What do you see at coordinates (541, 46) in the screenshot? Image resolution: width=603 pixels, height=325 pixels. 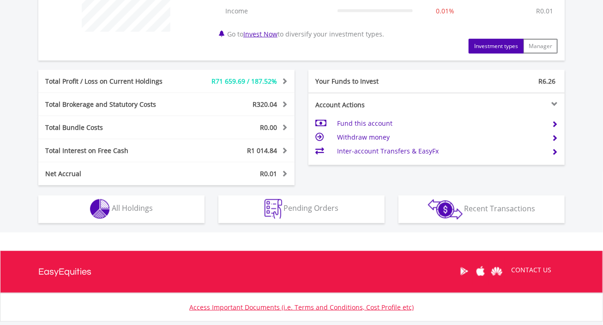 I see `button: Manager` at bounding box center [541, 46].